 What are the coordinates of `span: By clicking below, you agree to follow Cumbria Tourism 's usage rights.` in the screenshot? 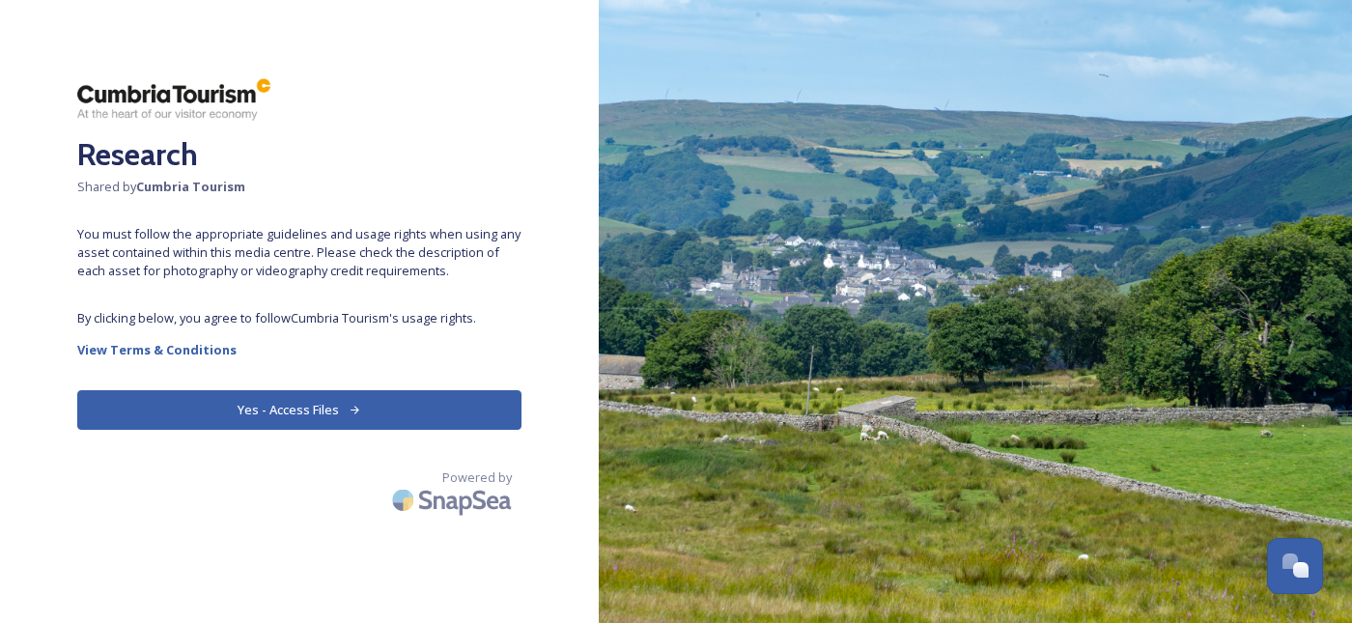 It's located at (299, 318).